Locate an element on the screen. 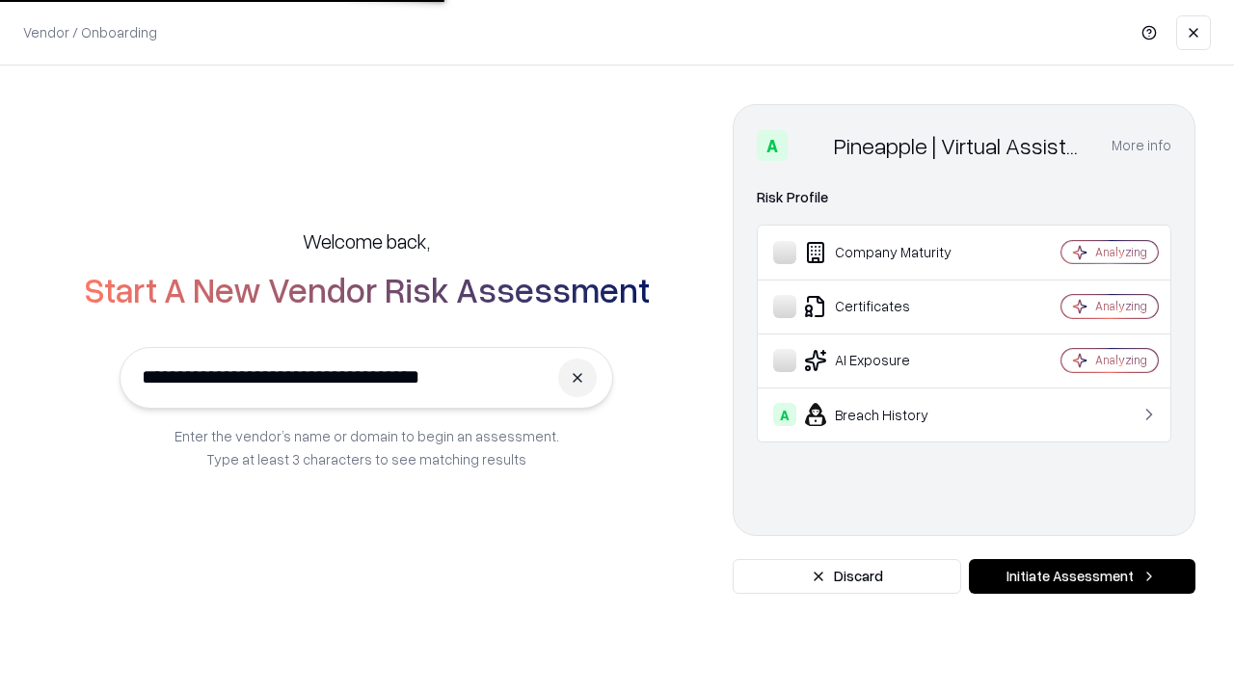  button: More info is located at coordinates (1141, 146).